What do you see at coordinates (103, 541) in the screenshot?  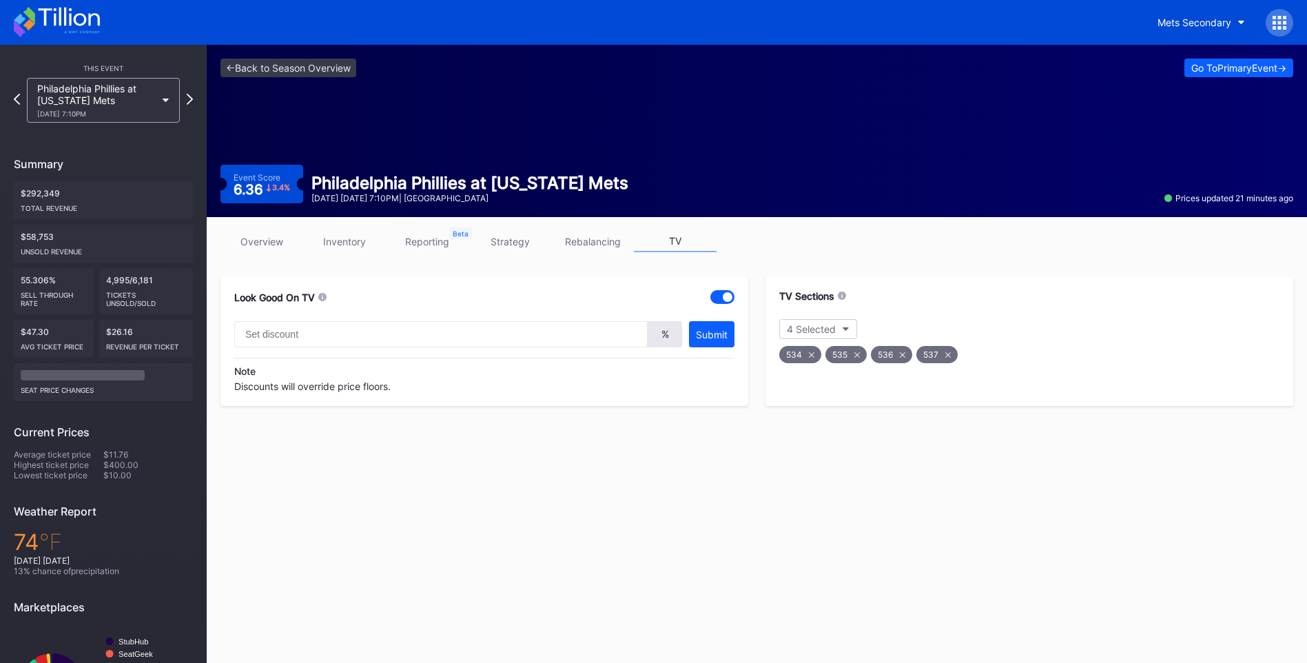 I see `div: 74` at bounding box center [103, 541].